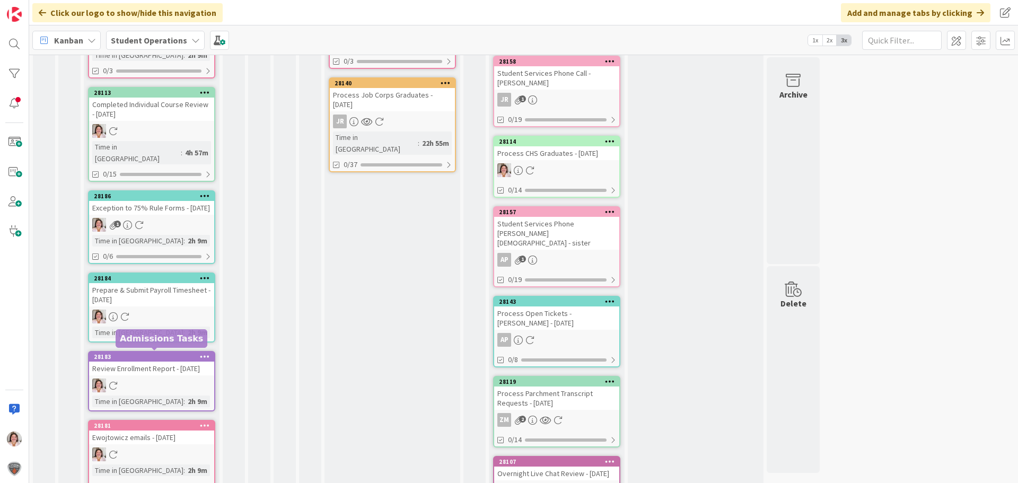  Describe the element at coordinates (149, 40) in the screenshot. I see `b: Student Operations` at that location.